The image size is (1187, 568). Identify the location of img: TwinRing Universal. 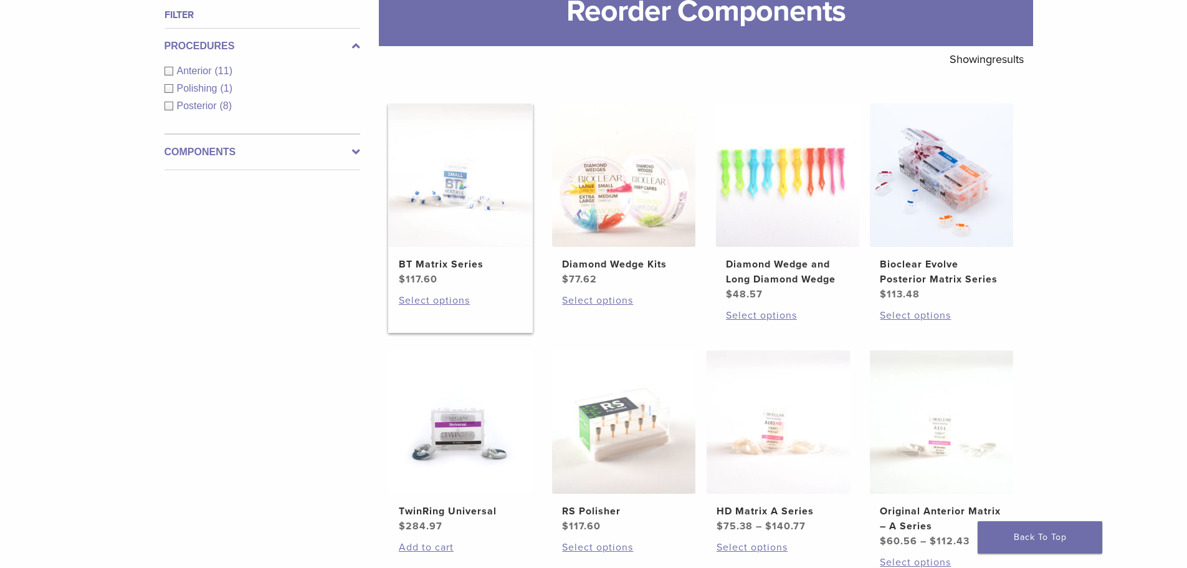
(461, 422).